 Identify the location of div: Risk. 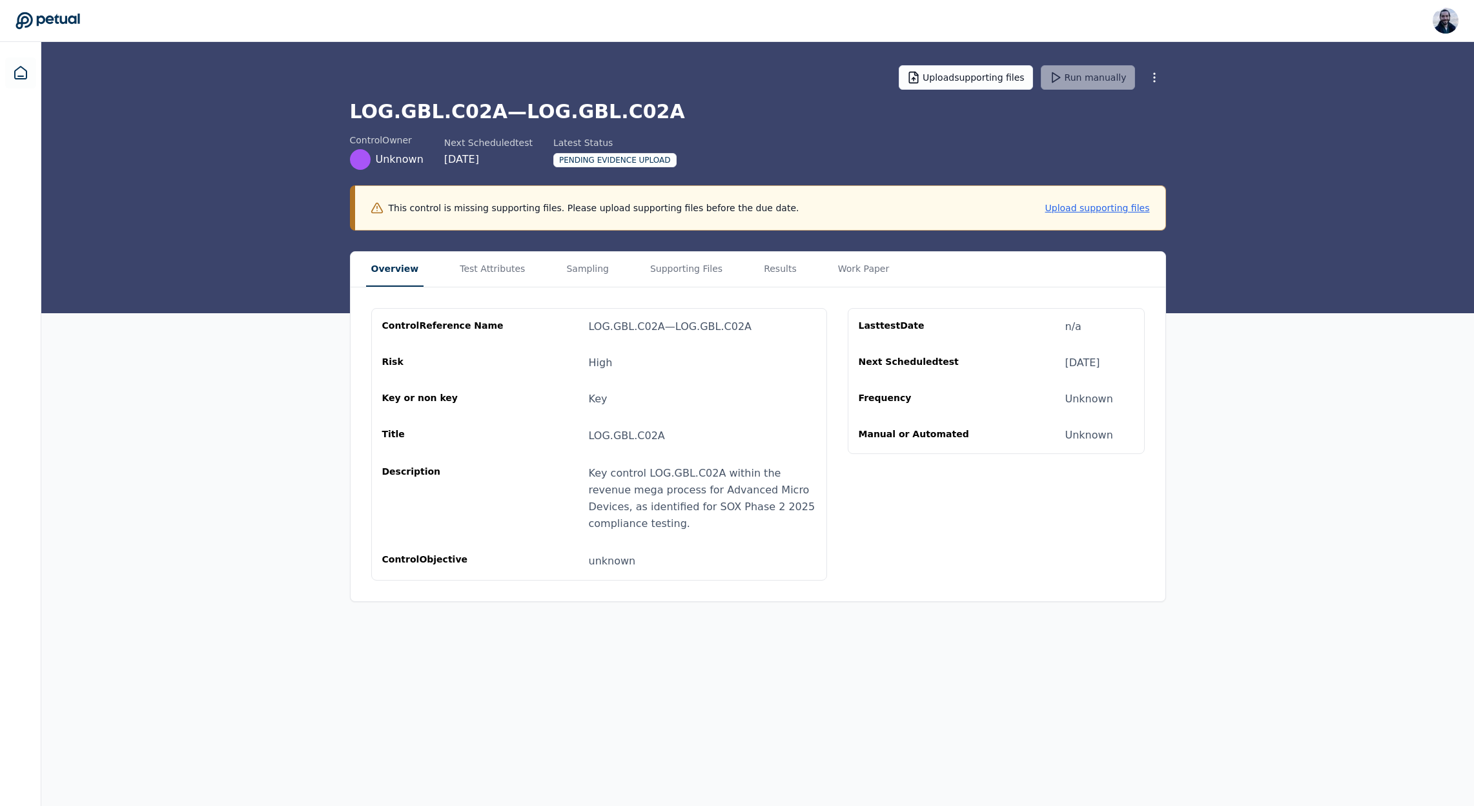
(444, 363).